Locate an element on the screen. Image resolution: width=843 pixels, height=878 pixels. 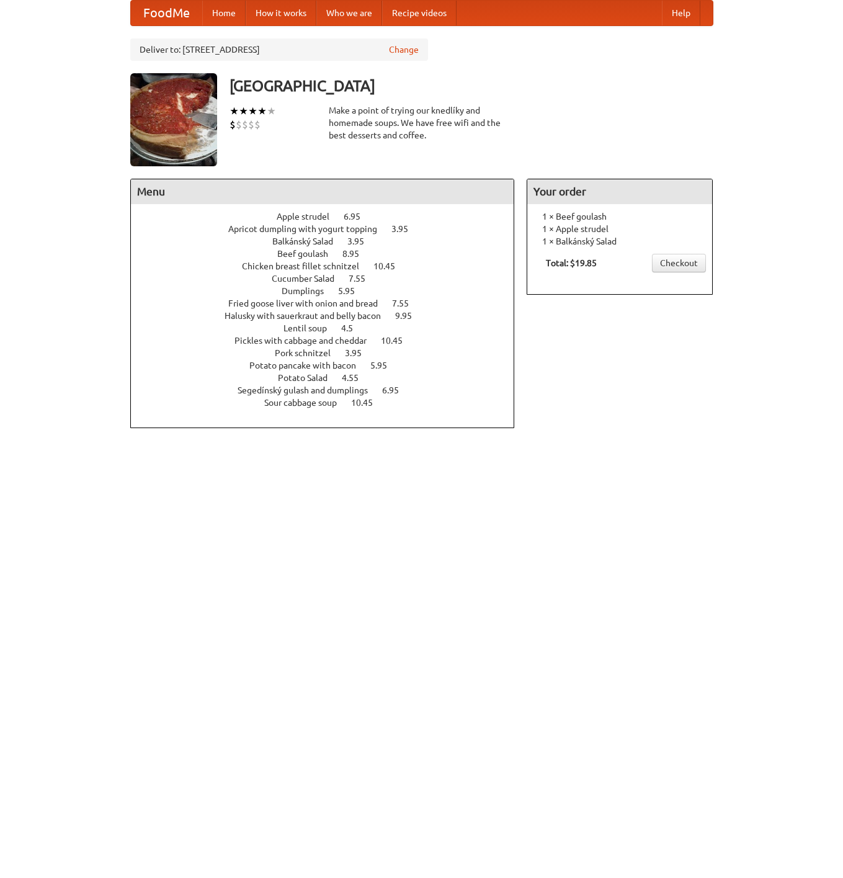
a: Sour cabbage soup 10.45 is located at coordinates (330, 403).